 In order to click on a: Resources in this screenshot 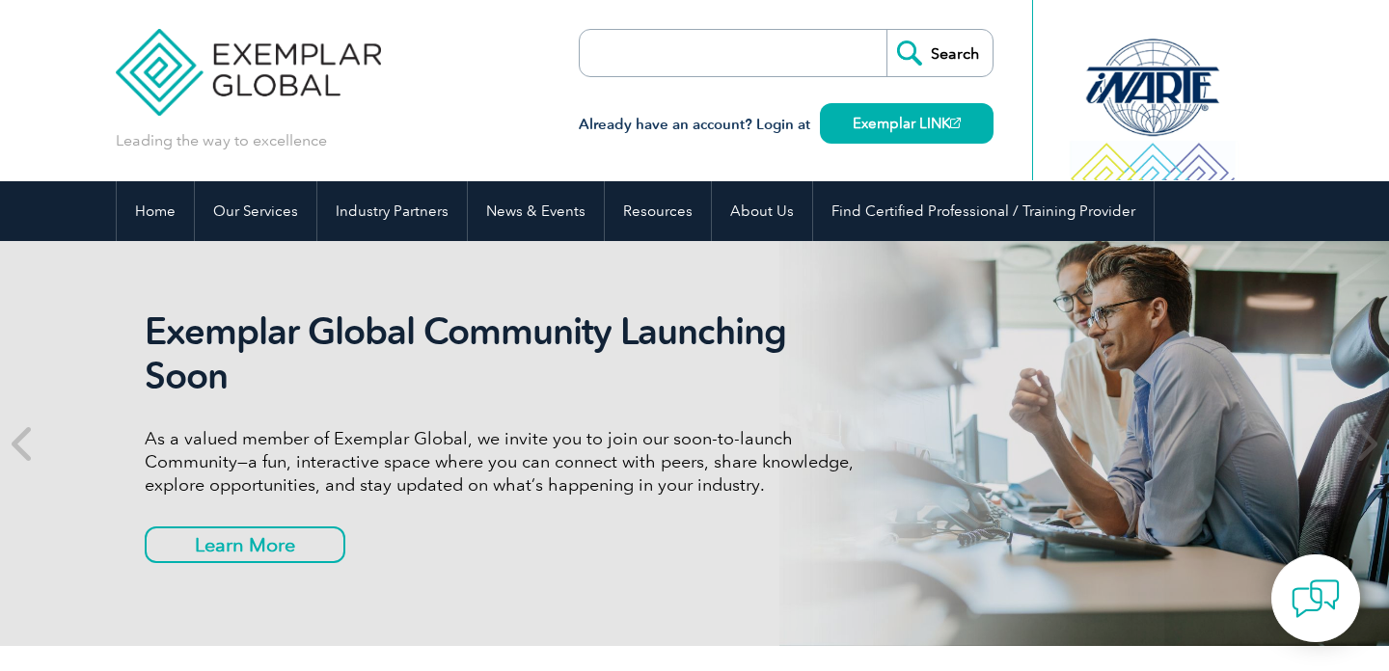, I will do `click(658, 211)`.